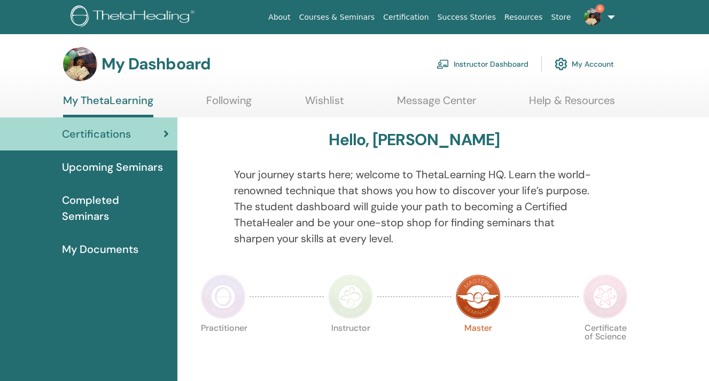 Image resolution: width=709 pixels, height=381 pixels. Describe the element at coordinates (571, 104) in the screenshot. I see `a: Help & Resources` at that location.